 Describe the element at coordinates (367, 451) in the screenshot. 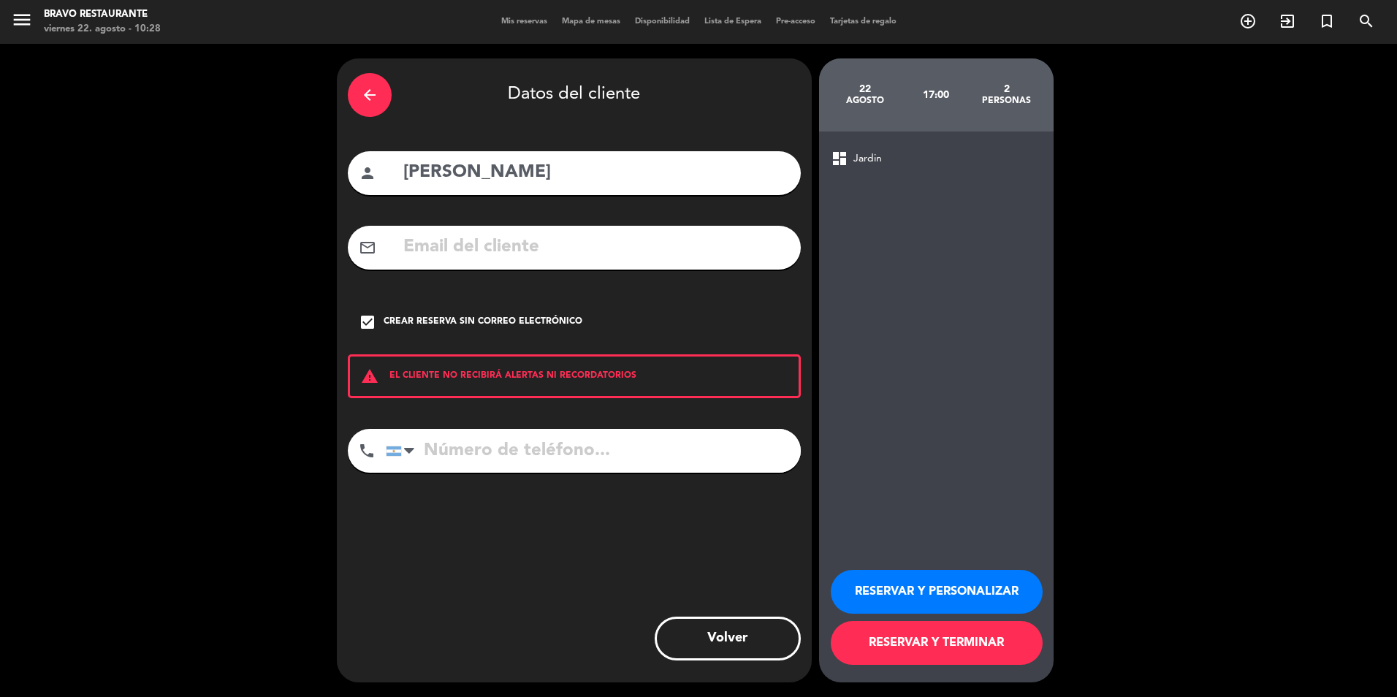

I see `i: phone` at that location.